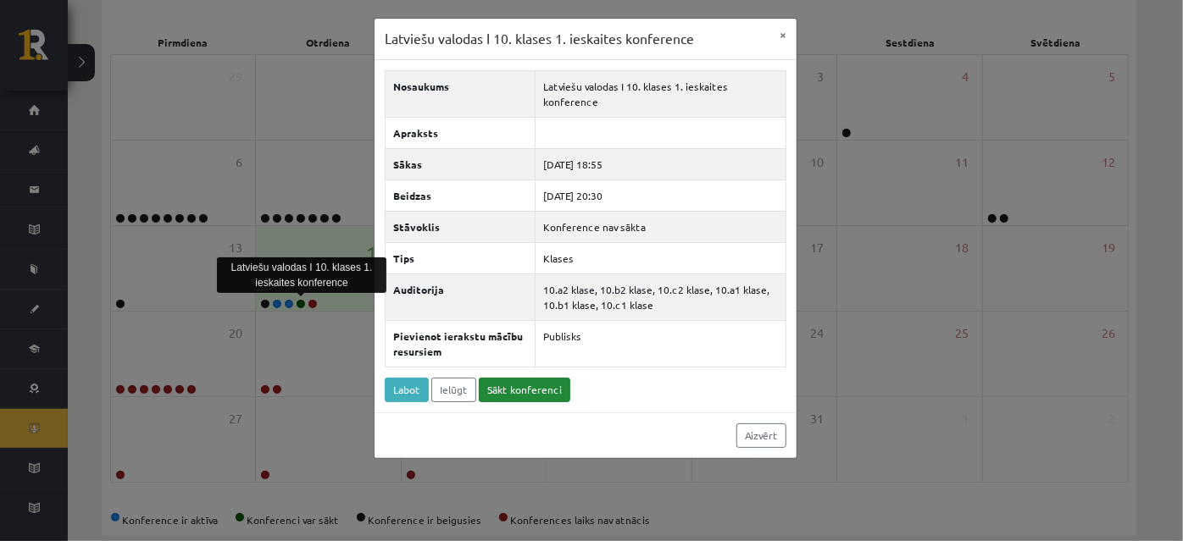 This screenshot has width=1183, height=541. What do you see at coordinates (539, 39) in the screenshot?
I see `h3: Latviešu valodas I 10. klases 1. ieskaites konference` at bounding box center [539, 39].